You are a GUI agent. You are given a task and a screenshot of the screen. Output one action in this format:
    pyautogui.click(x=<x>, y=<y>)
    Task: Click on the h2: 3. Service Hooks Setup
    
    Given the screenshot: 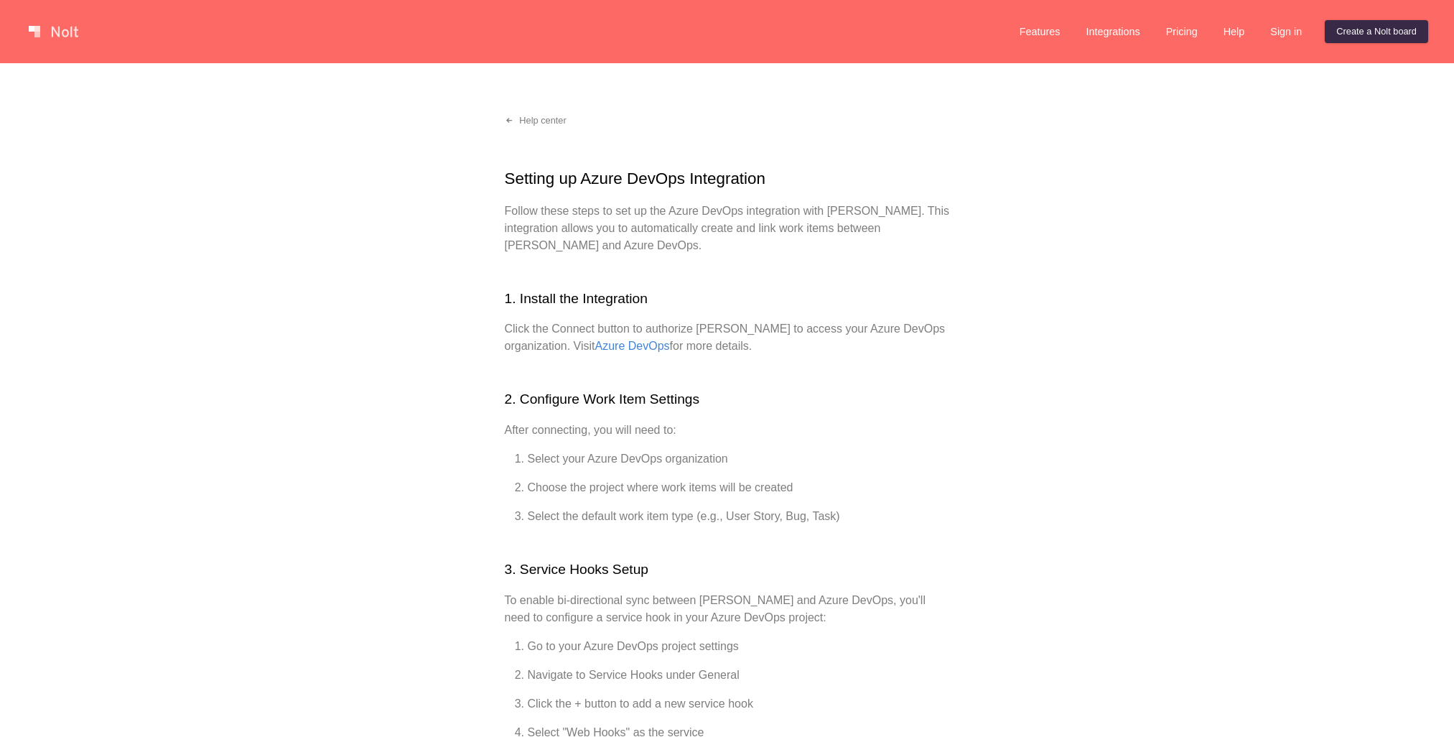 What is the action you would take?
    pyautogui.click(x=727, y=569)
    